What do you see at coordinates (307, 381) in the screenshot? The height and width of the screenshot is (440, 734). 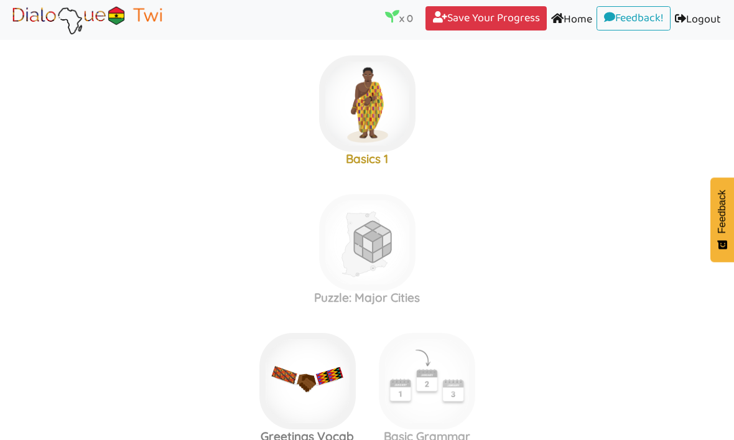 I see `img: greetings.3fee7869.jpg` at bounding box center [307, 381].